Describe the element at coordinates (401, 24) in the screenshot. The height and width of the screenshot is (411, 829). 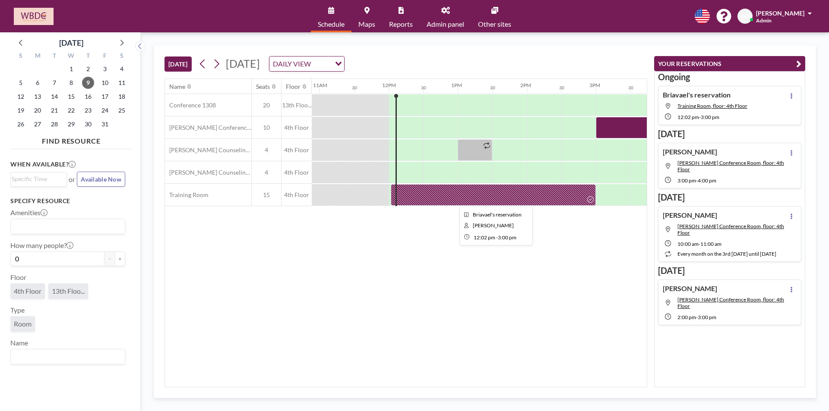
I see `span: Reports` at that location.